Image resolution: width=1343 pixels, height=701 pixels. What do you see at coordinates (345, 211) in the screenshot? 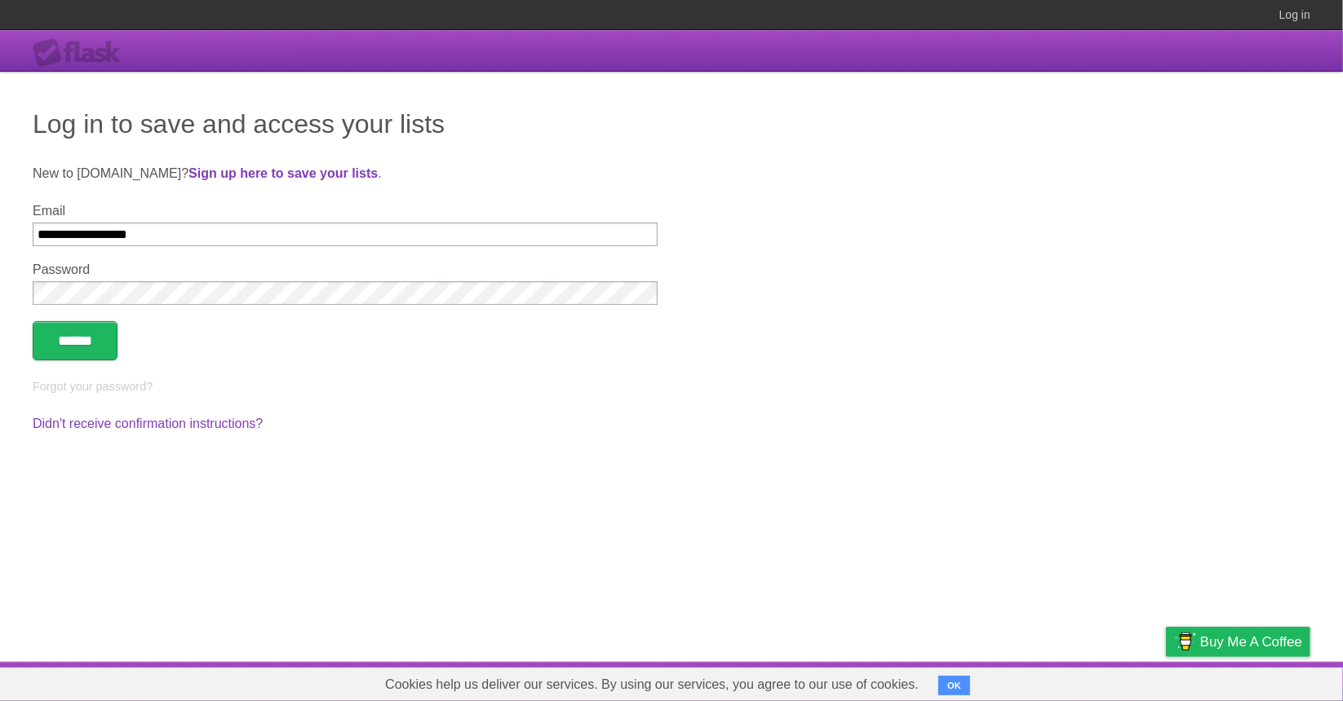
I see `label: Email` at bounding box center [345, 211].